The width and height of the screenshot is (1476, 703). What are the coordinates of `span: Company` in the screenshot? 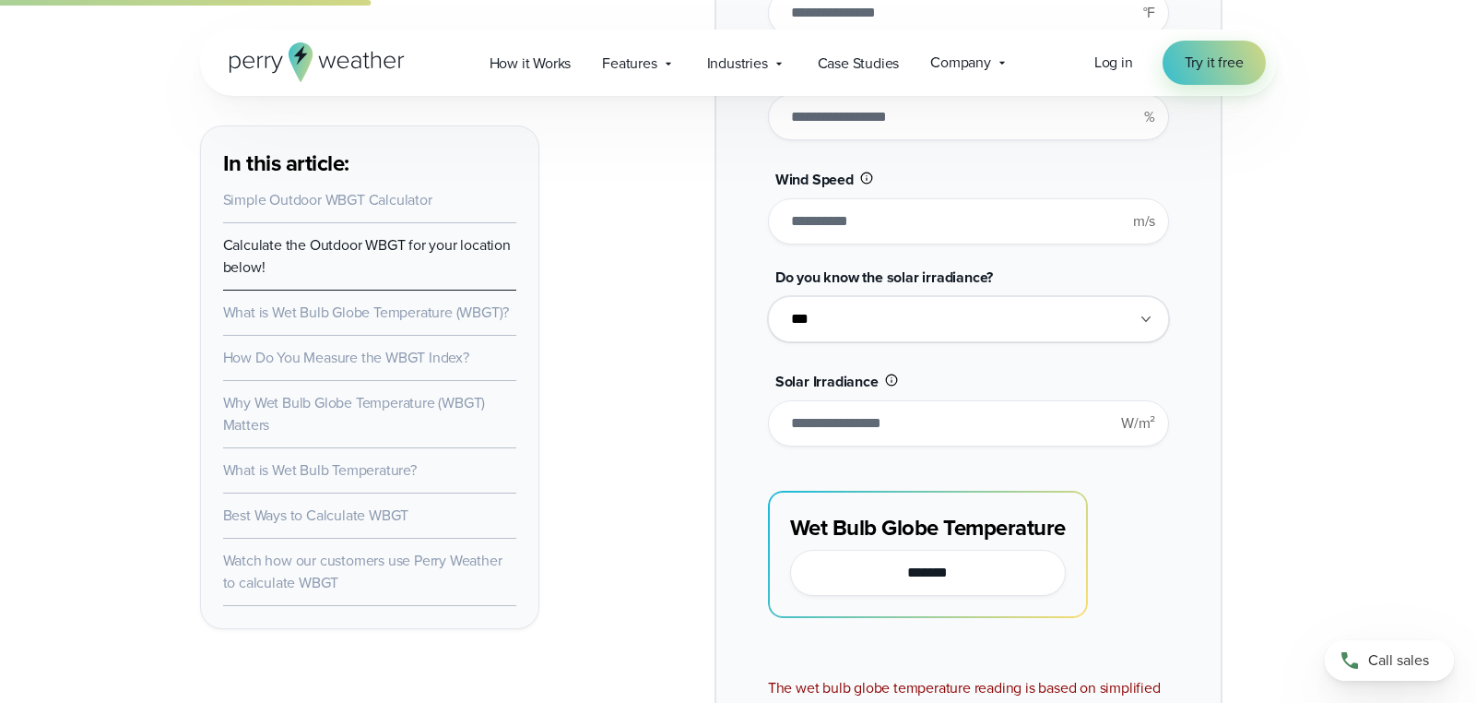 It's located at (961, 63).